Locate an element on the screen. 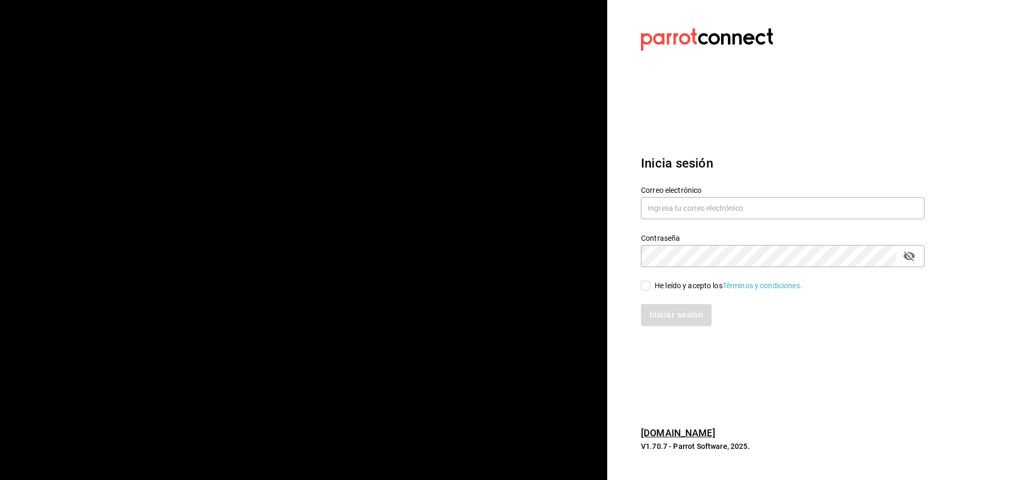 The image size is (1012, 480). a: Términos y condiciones. is located at coordinates (762, 286).